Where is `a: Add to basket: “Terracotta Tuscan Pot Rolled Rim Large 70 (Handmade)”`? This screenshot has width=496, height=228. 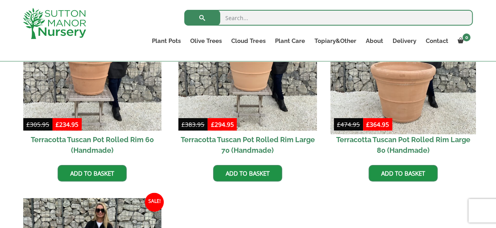
a: Add to basket: “Terracotta Tuscan Pot Rolled Rim Large 70 (Handmade)” is located at coordinates (247, 173).